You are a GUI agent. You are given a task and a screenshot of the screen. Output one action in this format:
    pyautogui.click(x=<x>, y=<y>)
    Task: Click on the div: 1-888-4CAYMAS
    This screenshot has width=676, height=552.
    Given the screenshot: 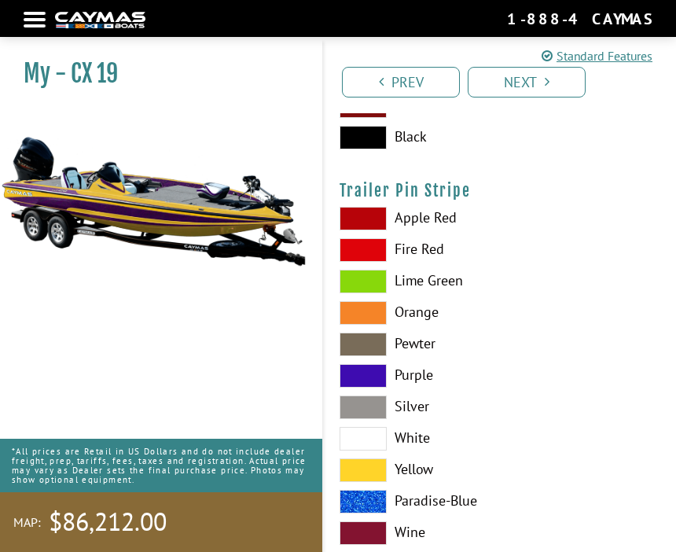 What is the action you would take?
    pyautogui.click(x=579, y=19)
    